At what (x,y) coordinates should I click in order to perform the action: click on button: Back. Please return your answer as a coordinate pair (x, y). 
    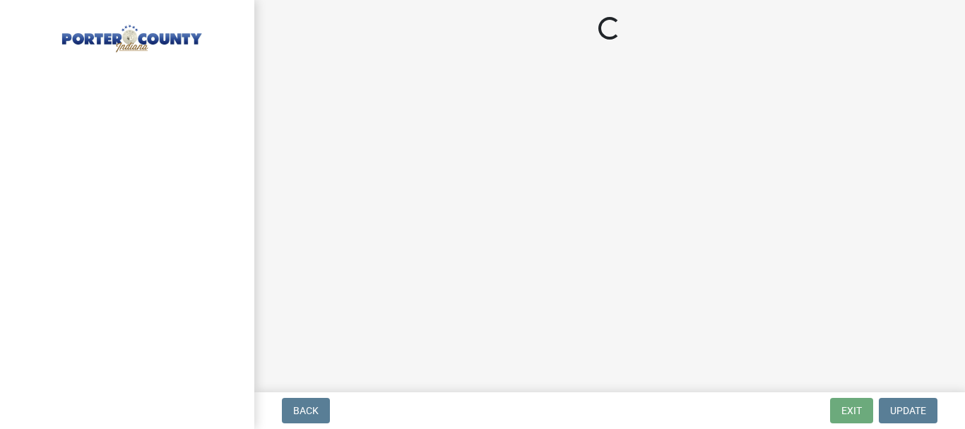
    Looking at the image, I should click on (306, 410).